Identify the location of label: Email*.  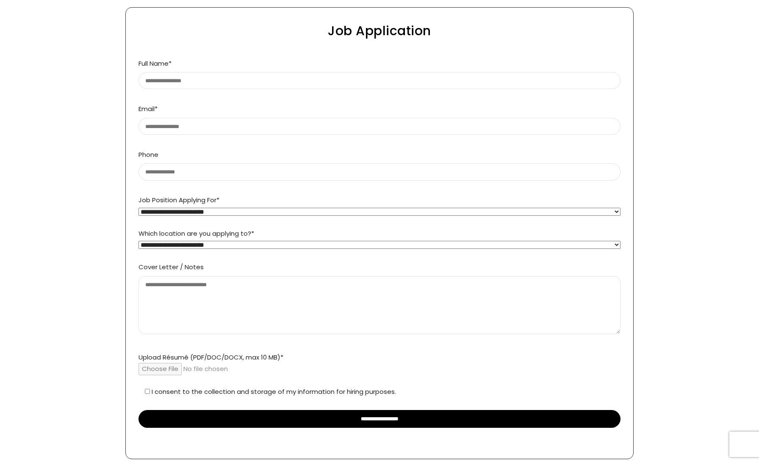
(380, 117).